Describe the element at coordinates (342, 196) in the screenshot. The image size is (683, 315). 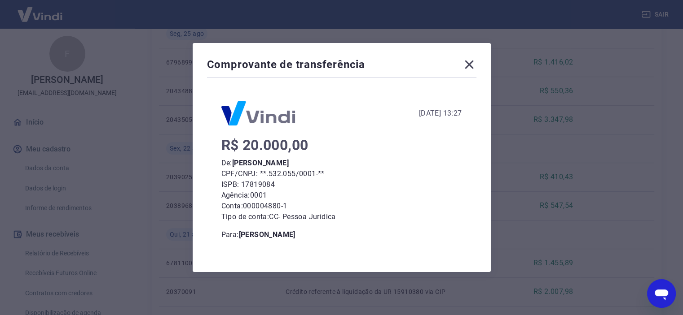
I see `p: Agência: 0001` at that location.